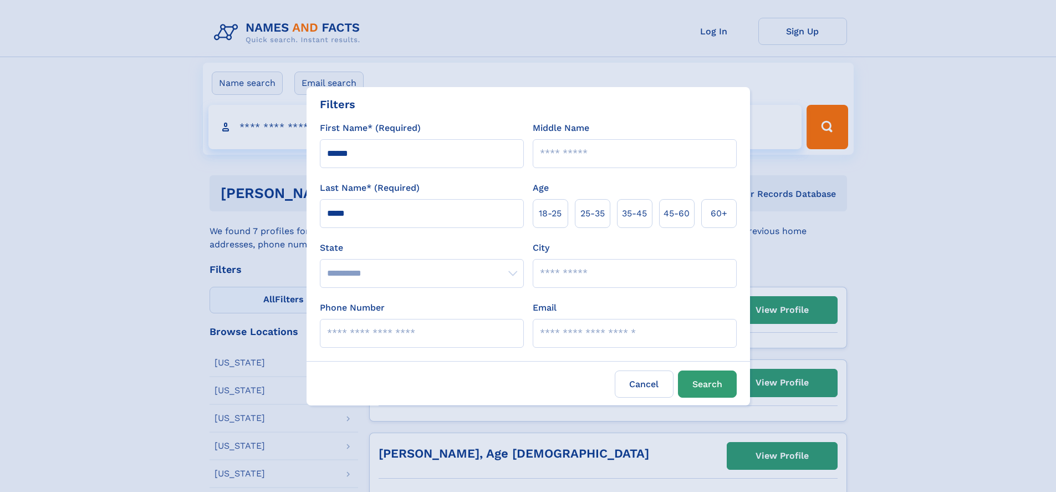  Describe the element at coordinates (676, 213) in the screenshot. I see `span: 45‑60` at that location.